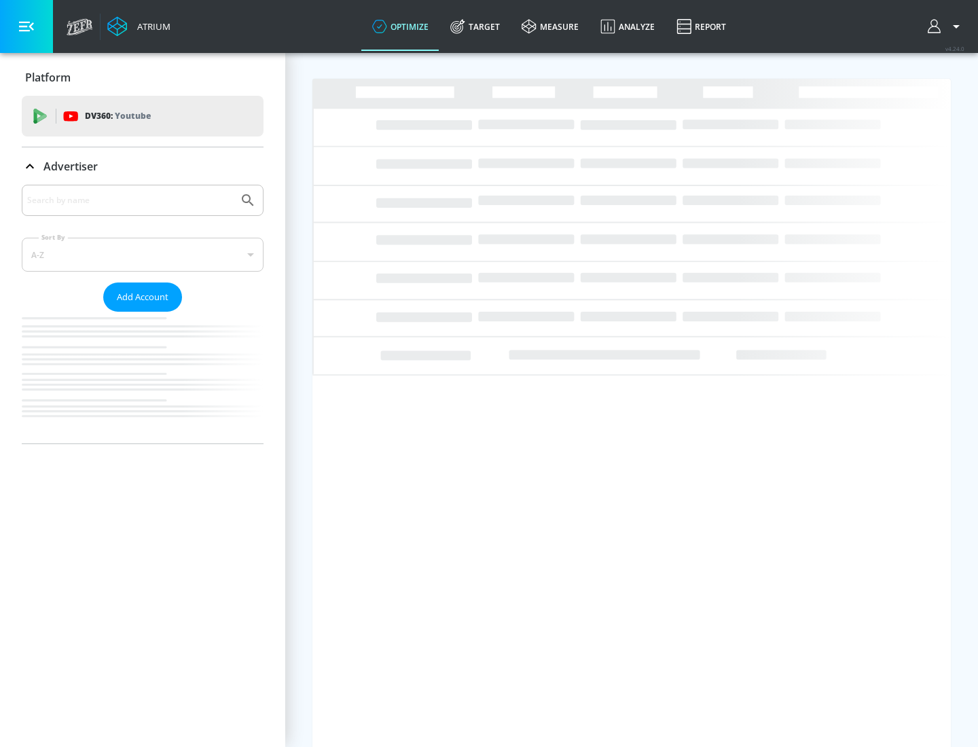 The image size is (978, 747). What do you see at coordinates (143, 378) in the screenshot?
I see `nav: list of Advertiser` at bounding box center [143, 378].